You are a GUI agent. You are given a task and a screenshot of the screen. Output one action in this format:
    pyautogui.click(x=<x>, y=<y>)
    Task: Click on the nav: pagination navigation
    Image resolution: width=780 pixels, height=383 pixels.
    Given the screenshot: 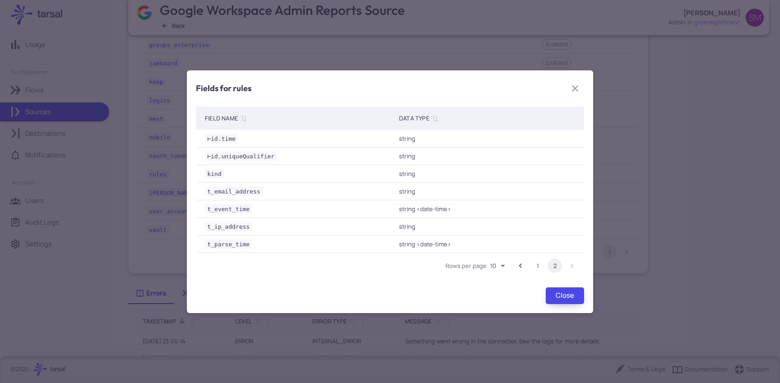 What is the action you would take?
    pyautogui.click(x=546, y=266)
    